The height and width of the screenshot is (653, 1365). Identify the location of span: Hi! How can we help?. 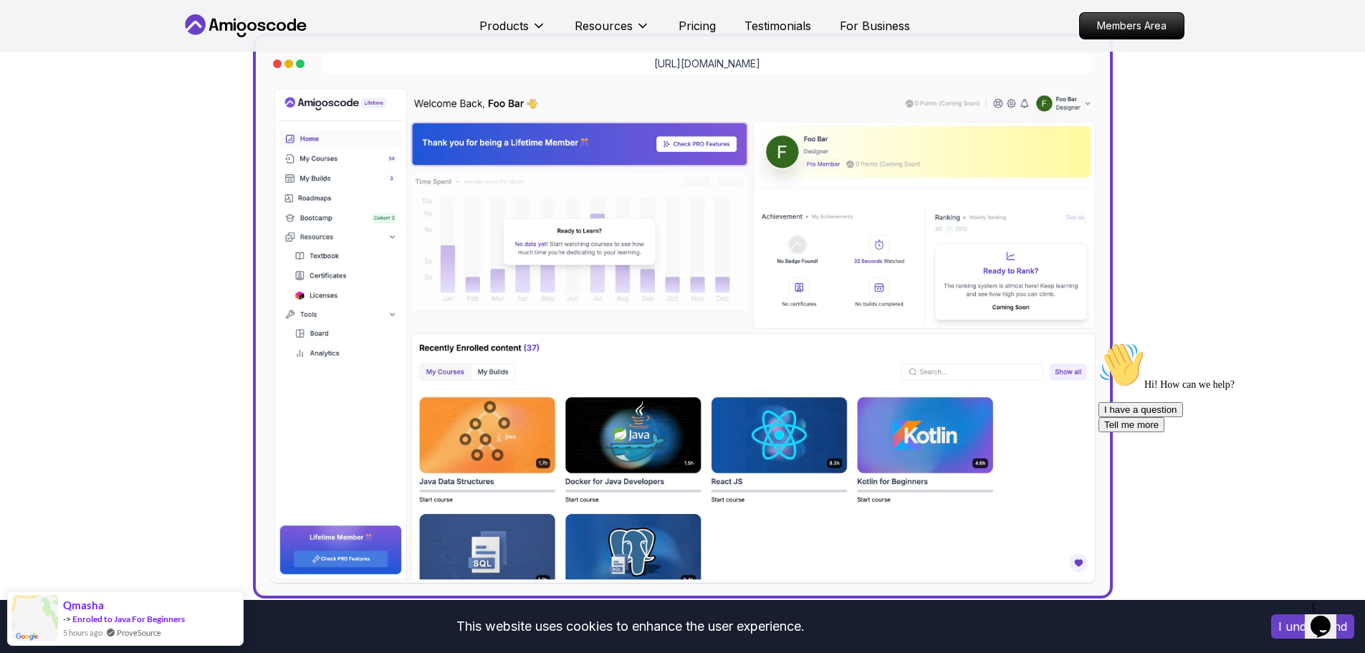
(74, 48).